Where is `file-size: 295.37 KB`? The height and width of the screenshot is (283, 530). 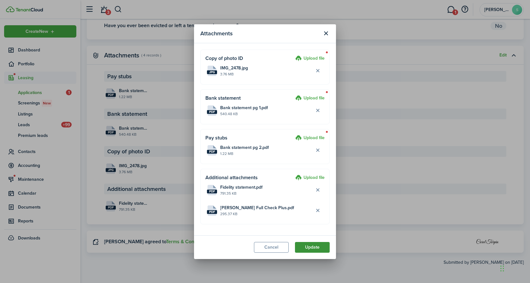
file-size: 295.37 KB is located at coordinates (266, 214).